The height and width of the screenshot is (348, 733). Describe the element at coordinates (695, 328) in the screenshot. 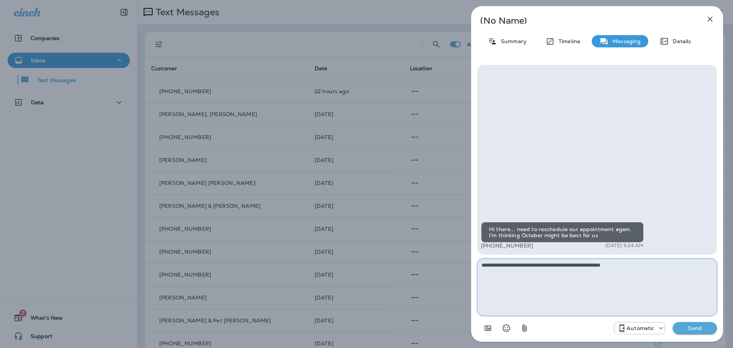

I see `p: Send` at that location.